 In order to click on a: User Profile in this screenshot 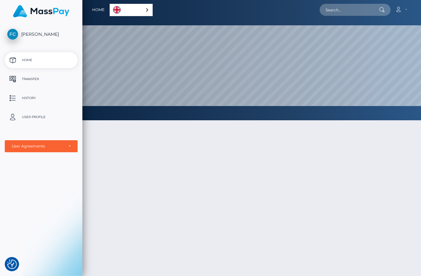, I will do `click(41, 117)`.